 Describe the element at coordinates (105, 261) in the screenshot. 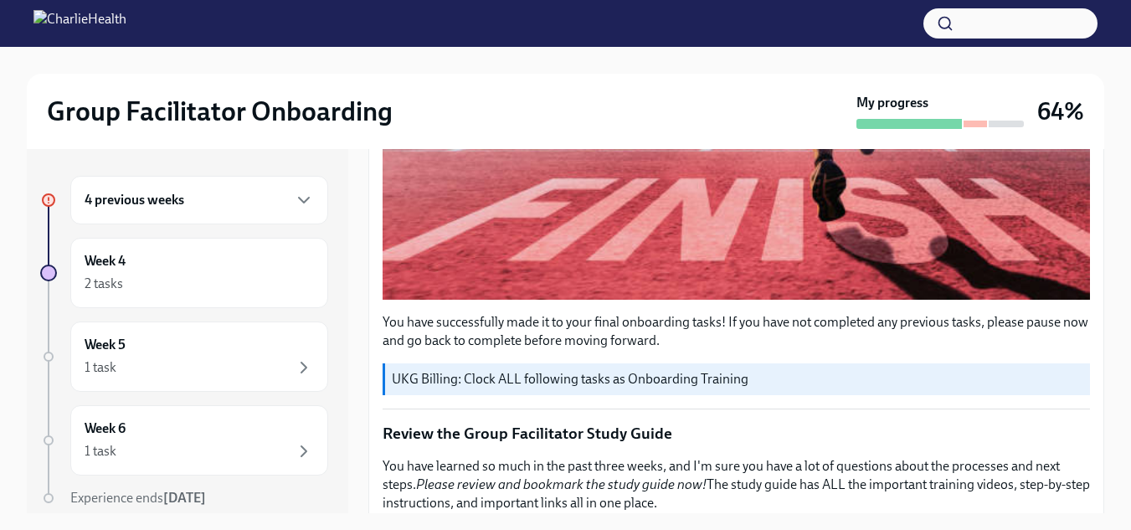

I see `h6: Week 4` at that location.